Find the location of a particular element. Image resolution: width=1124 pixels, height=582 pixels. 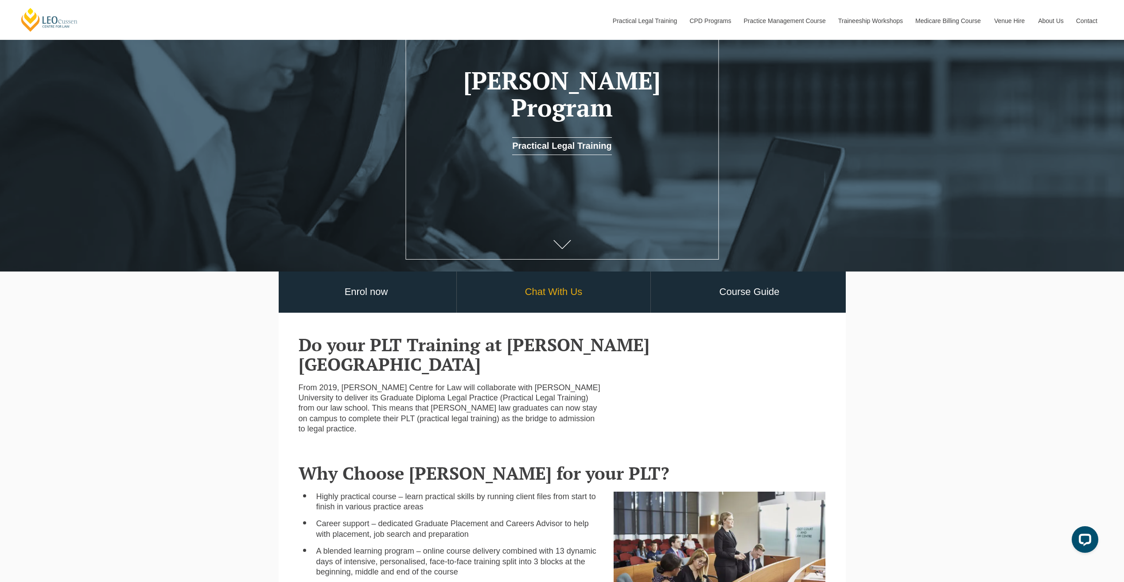

button: Open LiveChat chat widget is located at coordinates (20, 17).